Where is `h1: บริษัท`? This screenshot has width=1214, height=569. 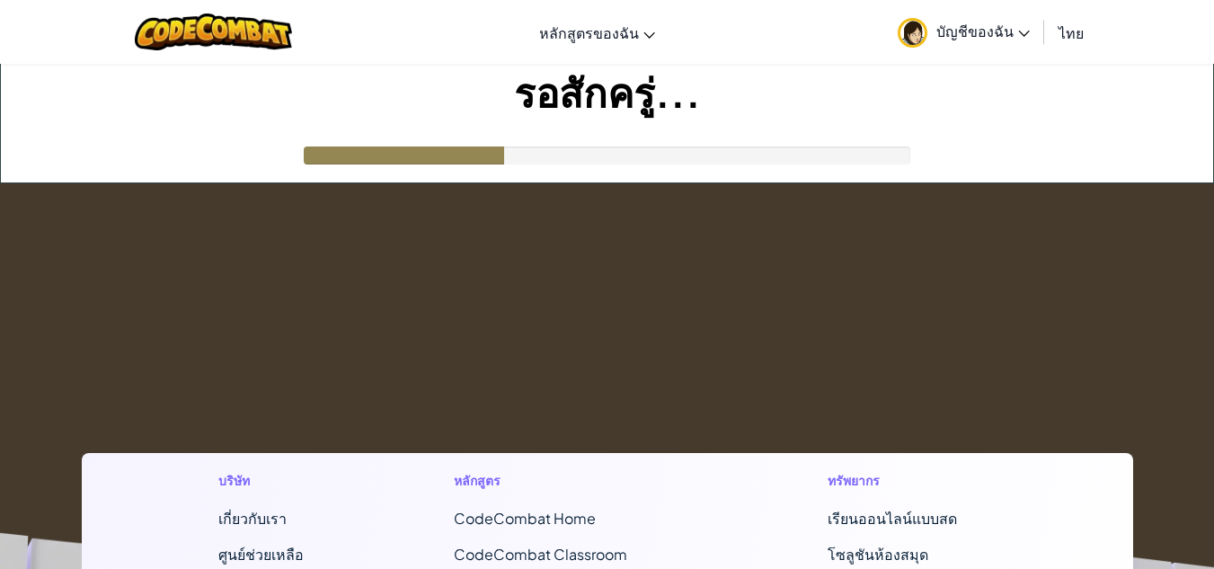 h1: บริษัท is located at coordinates (261, 480).